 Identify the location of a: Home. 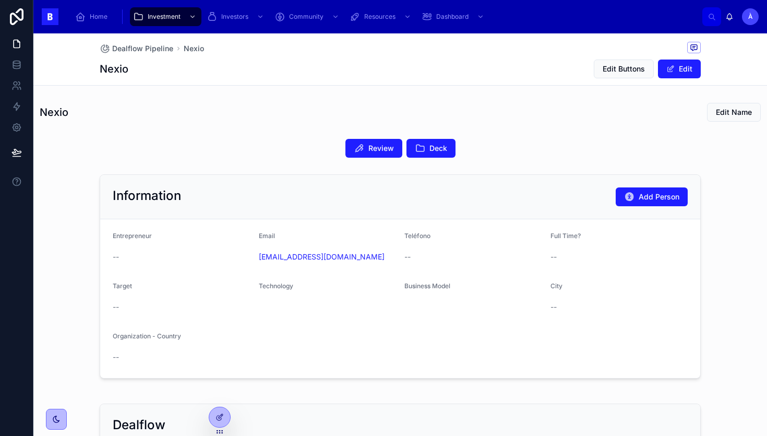
(93, 17).